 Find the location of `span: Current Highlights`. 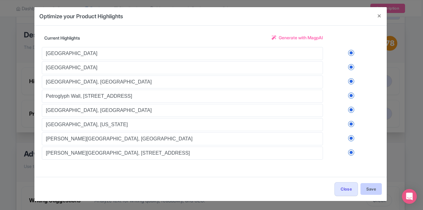

span: Current Highlights is located at coordinates (62, 38).